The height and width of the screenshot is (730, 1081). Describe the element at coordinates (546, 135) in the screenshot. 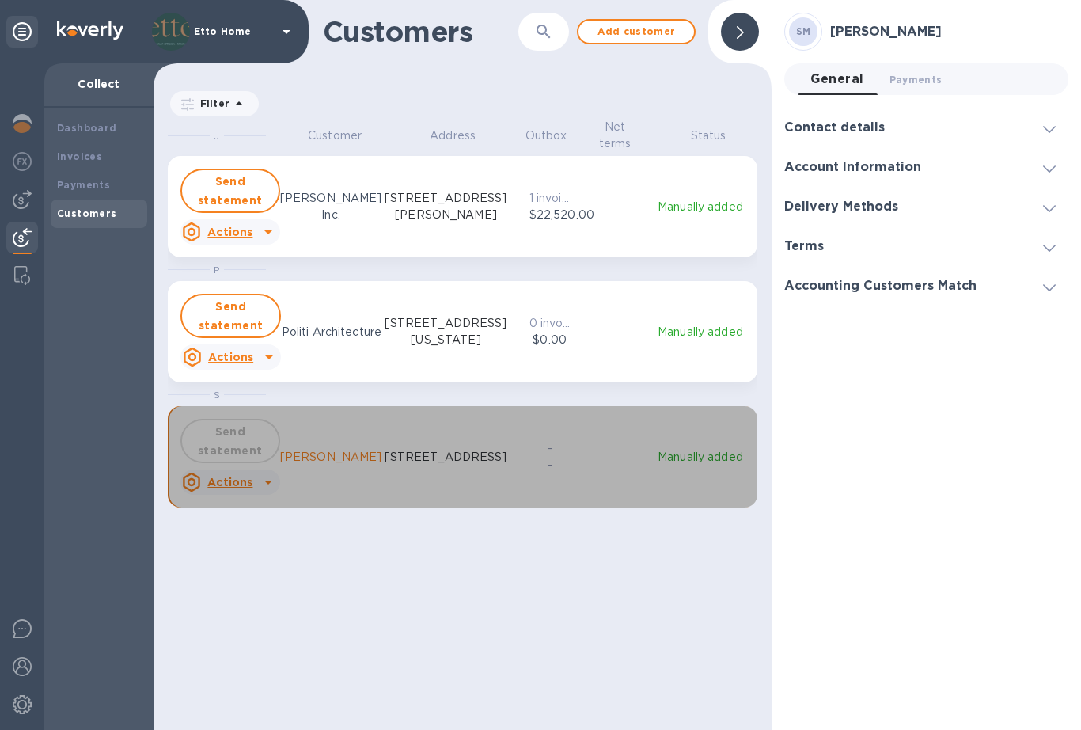

I see `p: Outbox` at that location.